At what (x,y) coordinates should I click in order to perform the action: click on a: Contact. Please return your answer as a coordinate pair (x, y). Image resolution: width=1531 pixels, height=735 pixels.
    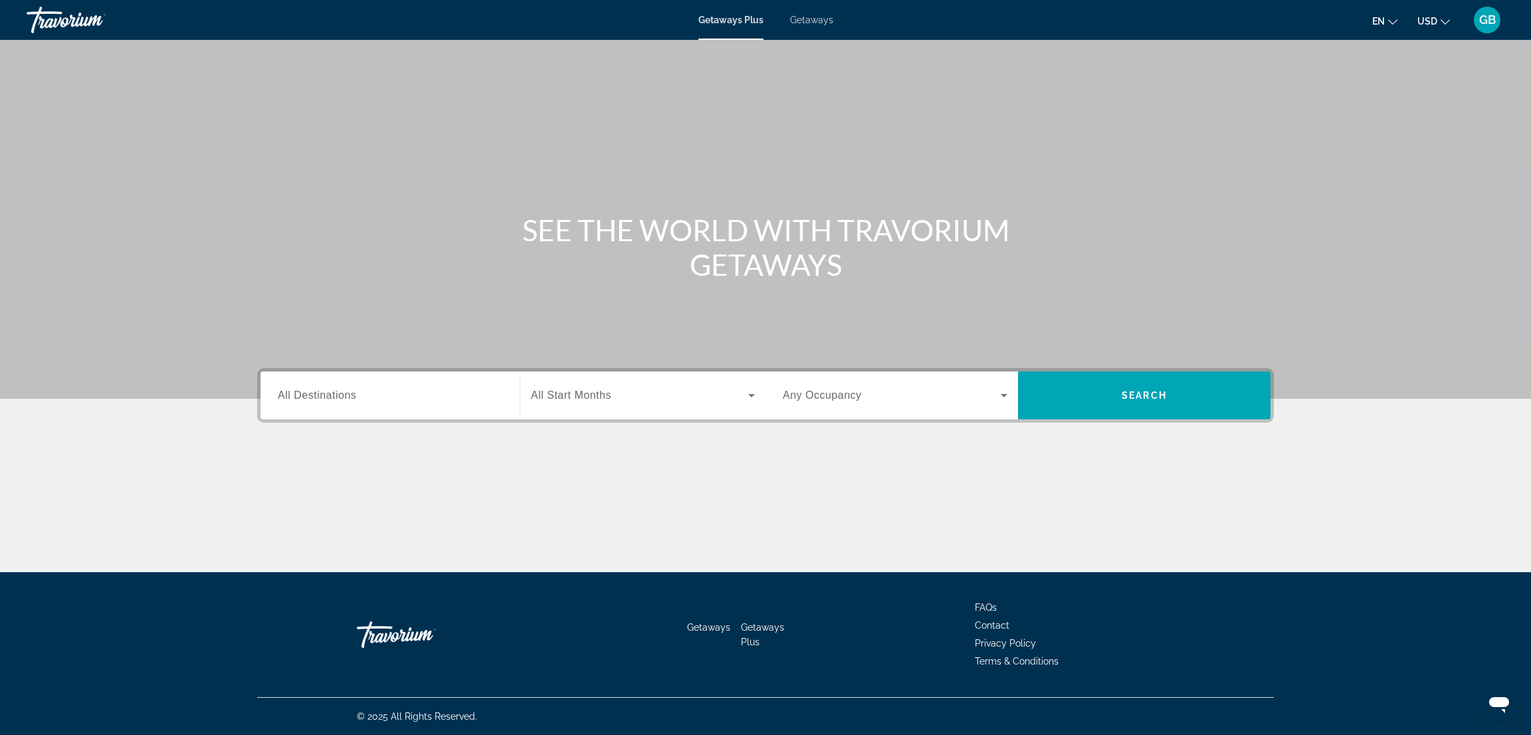
    Looking at the image, I should click on (992, 625).